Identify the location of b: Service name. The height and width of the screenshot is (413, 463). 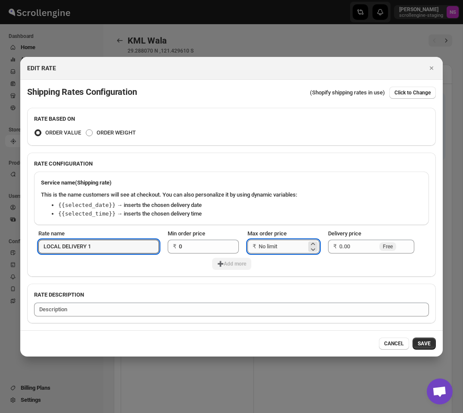
(76, 182).